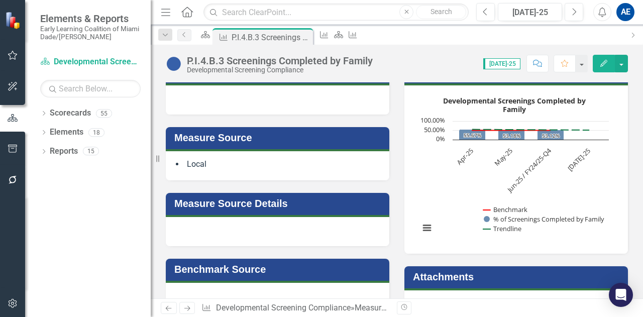  Describe the element at coordinates (196, 164) in the screenshot. I see `span: Local` at that location.